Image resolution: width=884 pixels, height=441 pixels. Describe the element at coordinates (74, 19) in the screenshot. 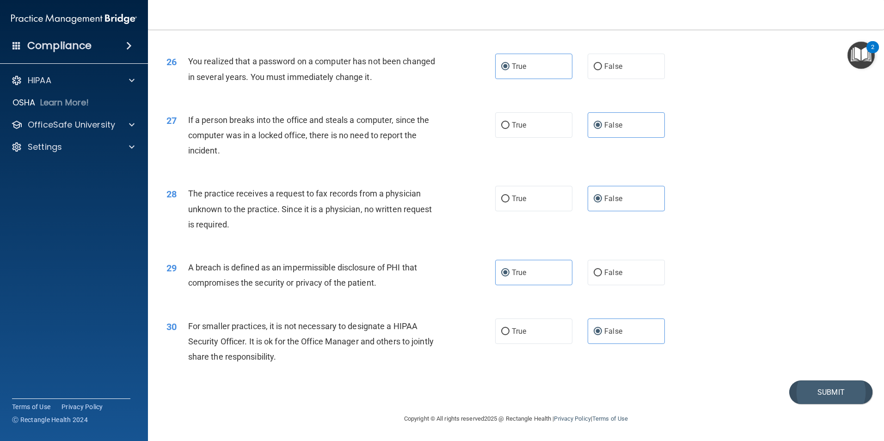

I see `img: PMB logo` at that location.